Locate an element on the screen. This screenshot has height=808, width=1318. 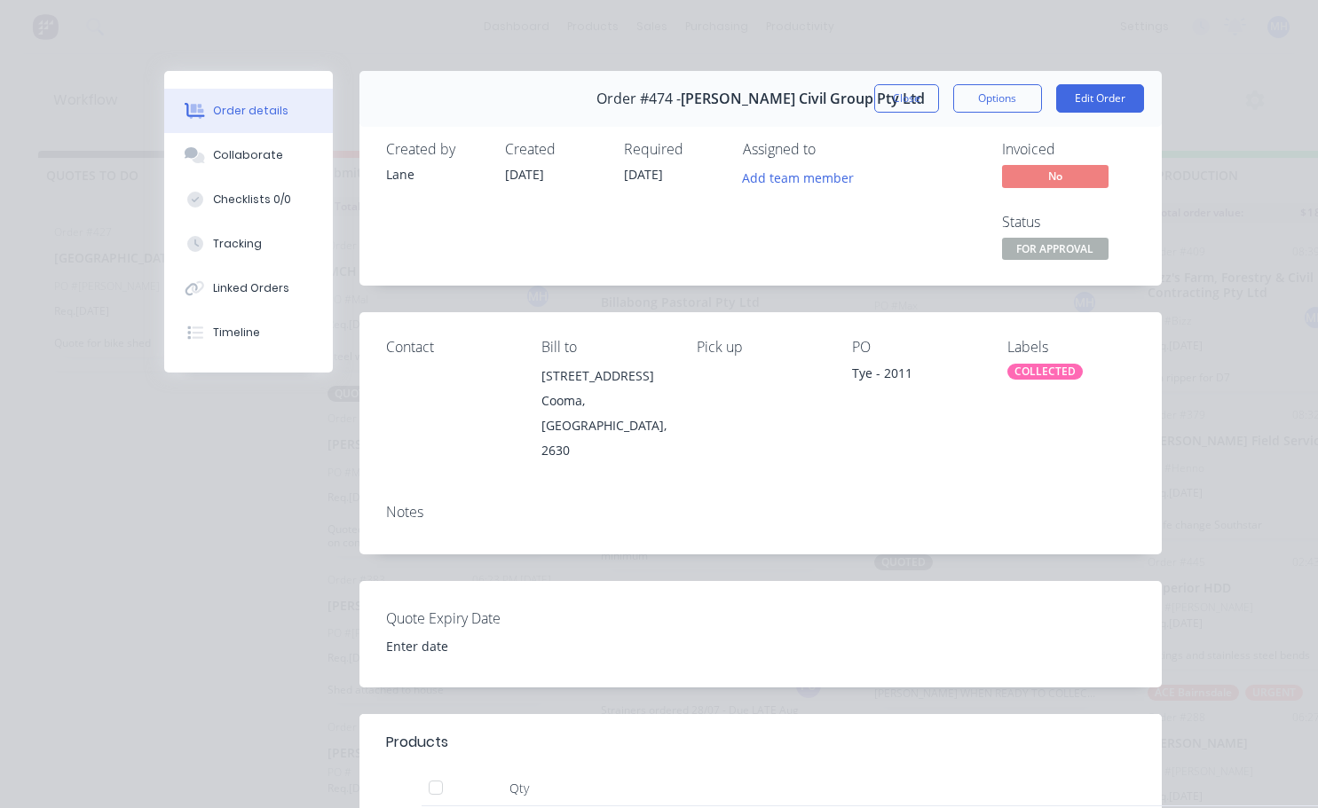
button: FOR APPROVAL is located at coordinates (1055, 251).